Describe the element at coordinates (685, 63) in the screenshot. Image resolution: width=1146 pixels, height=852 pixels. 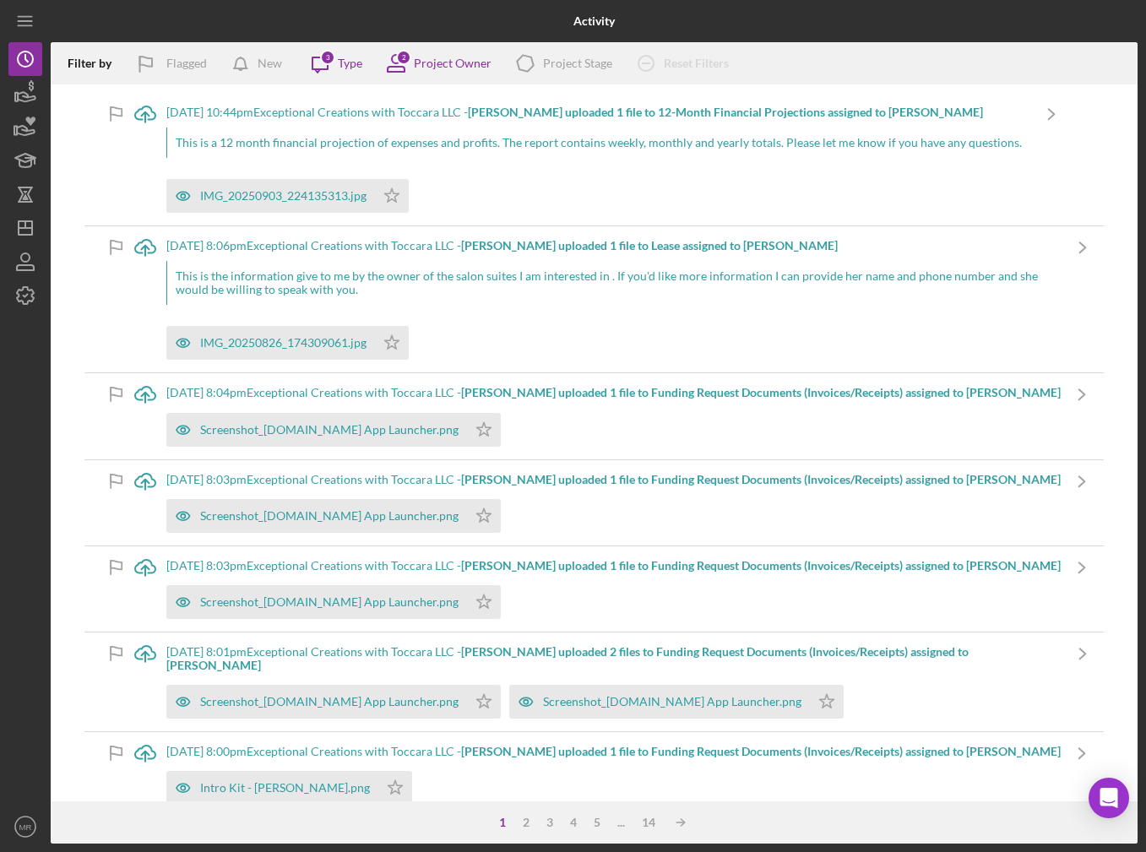
I see `button: Reset Filters` at that location.